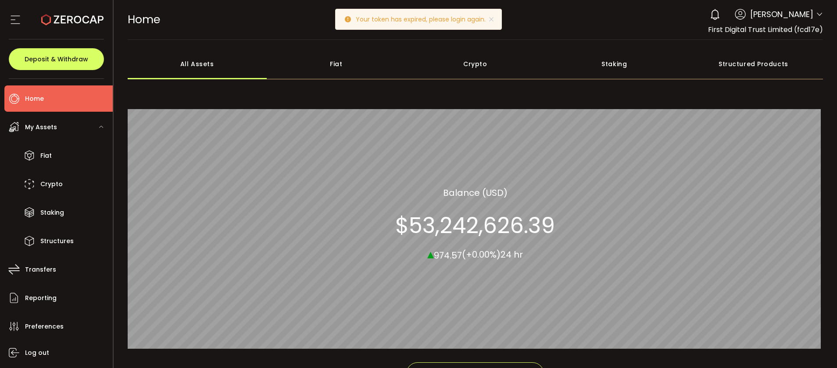 This screenshot has width=837, height=368. What do you see at coordinates (197, 64) in the screenshot?
I see `div: All Assets` at bounding box center [197, 64].